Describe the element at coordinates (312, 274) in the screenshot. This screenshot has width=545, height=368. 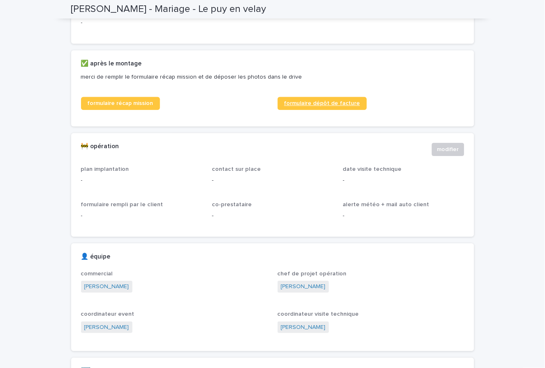
I see `span: chef de projet opération` at that location.